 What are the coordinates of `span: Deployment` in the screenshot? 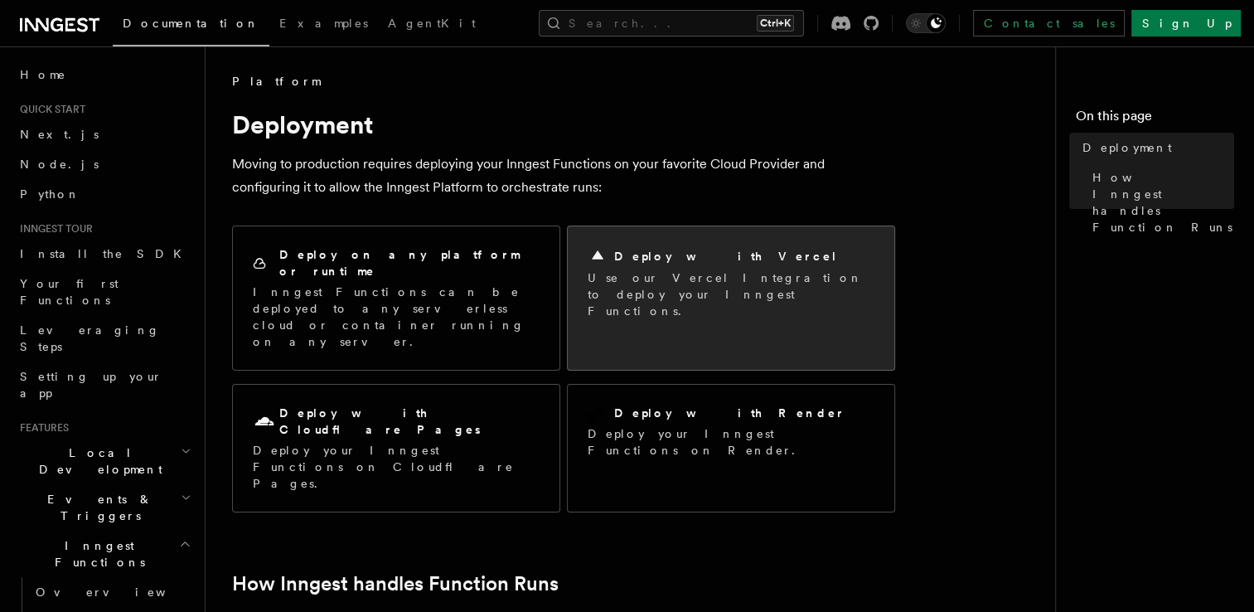 It's located at (1127, 148).